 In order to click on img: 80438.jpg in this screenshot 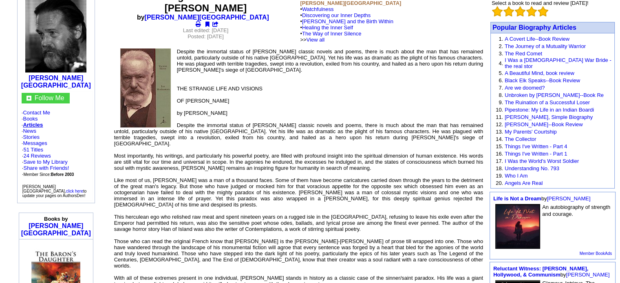, I will do `click(518, 227)`.